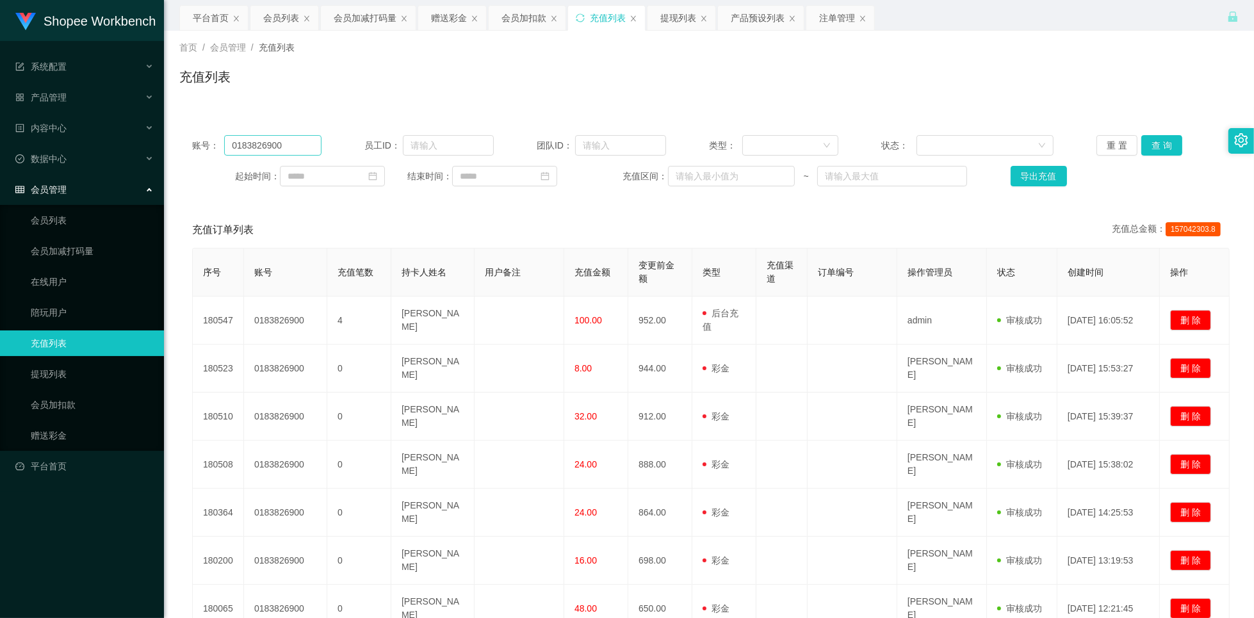  I want to click on span: 员工ID：, so click(384, 145).